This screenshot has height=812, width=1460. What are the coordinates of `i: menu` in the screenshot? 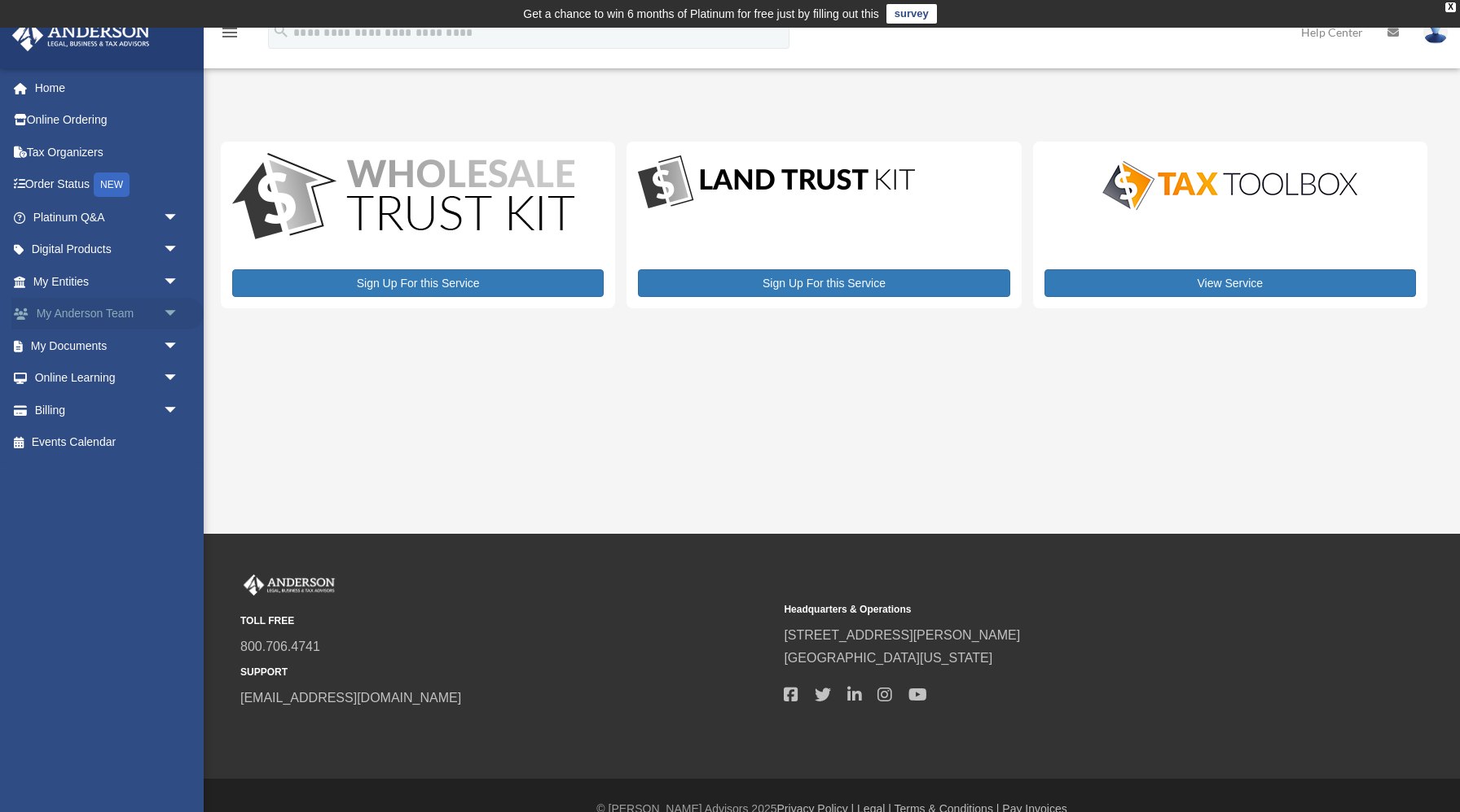 It's located at (230, 32).